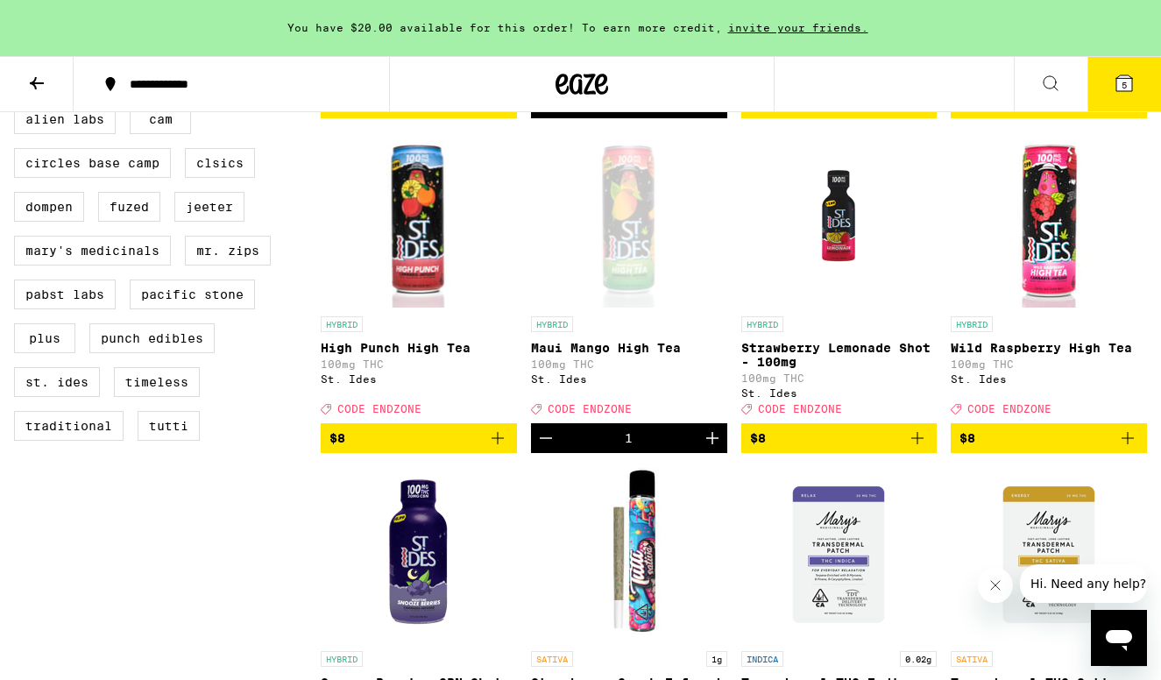 Image resolution: width=1161 pixels, height=680 pixels. I want to click on button: 5, so click(1124, 84).